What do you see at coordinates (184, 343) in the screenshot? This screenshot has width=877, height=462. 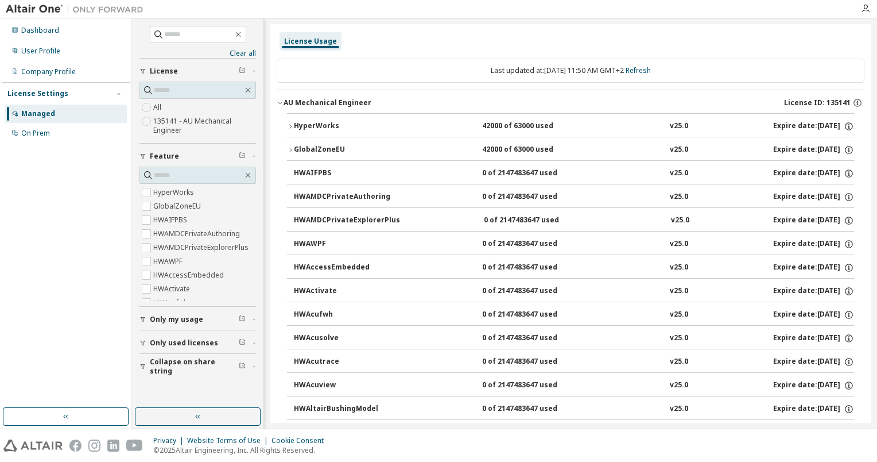 I see `span: Only used licenses` at bounding box center [184, 343].